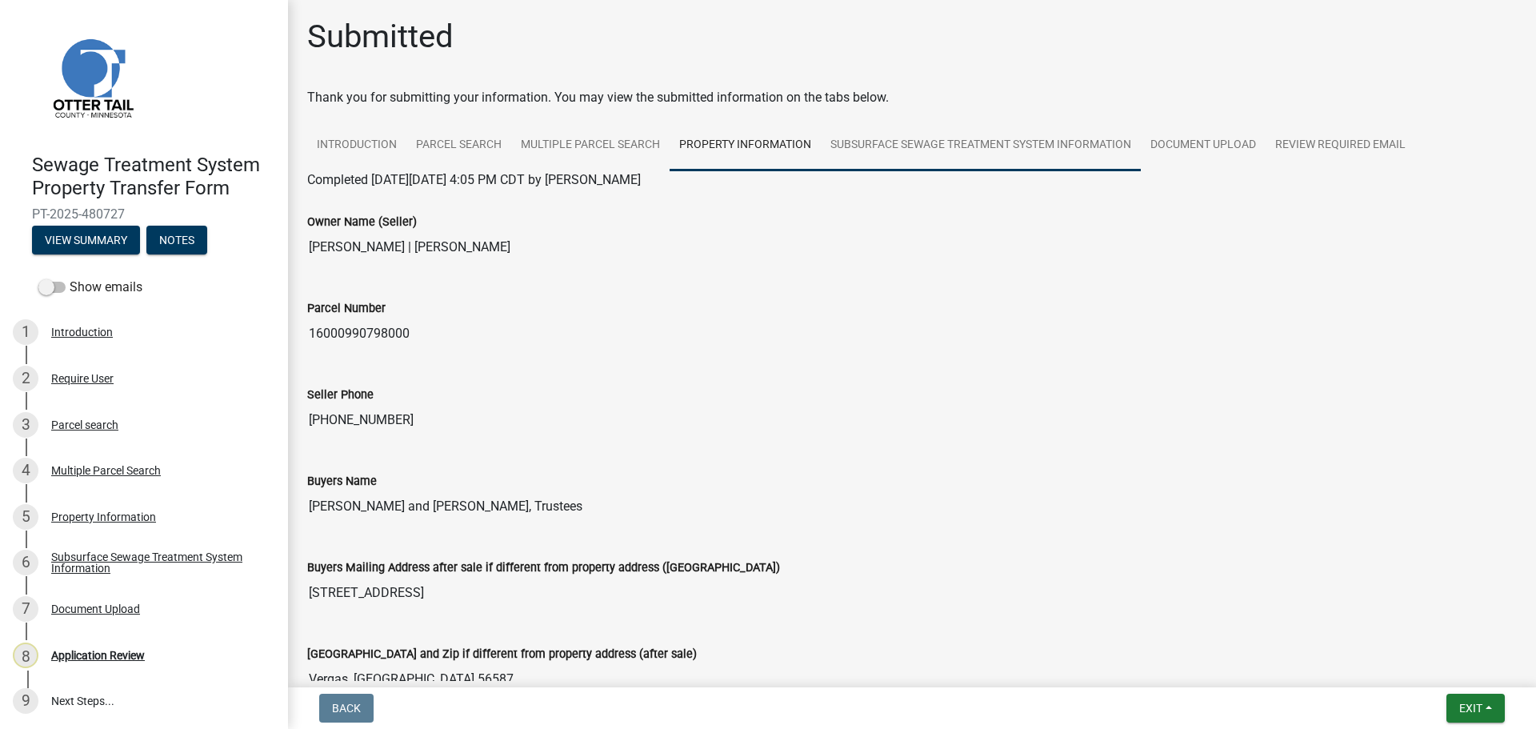 The height and width of the screenshot is (729, 1536). Describe the element at coordinates (144, 214) in the screenshot. I see `span: PT-2025-480727` at that location.